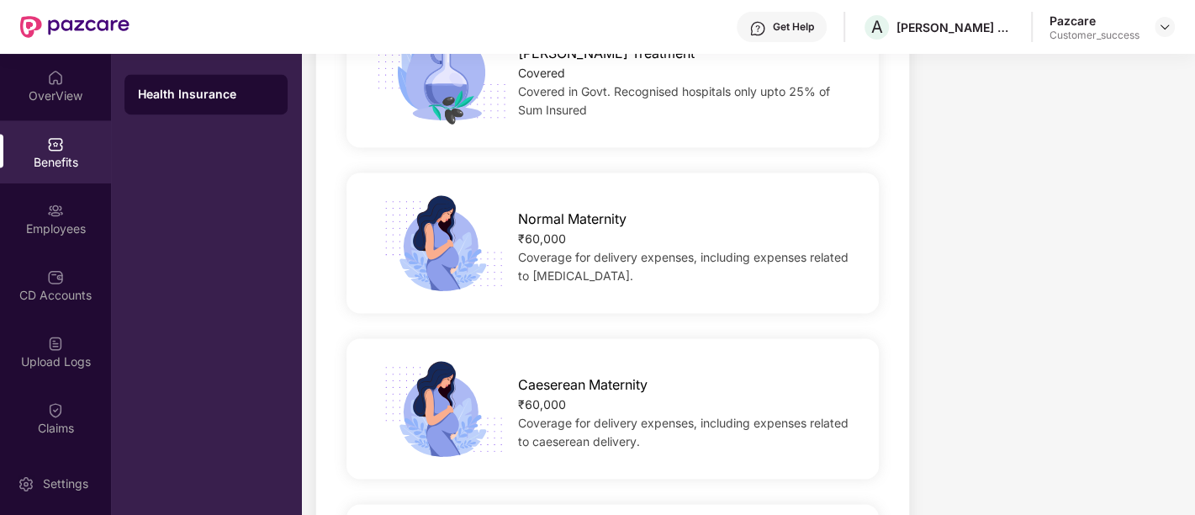 The image size is (1195, 515). I want to click on div: Covered, so click(686, 73).